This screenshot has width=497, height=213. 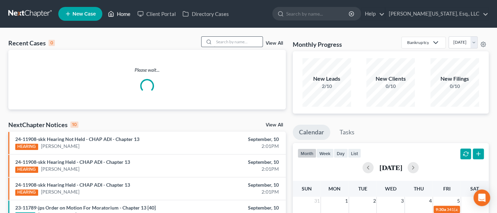 What do you see at coordinates (441, 209) in the screenshot?
I see `span: 9:30a` at bounding box center [441, 209].